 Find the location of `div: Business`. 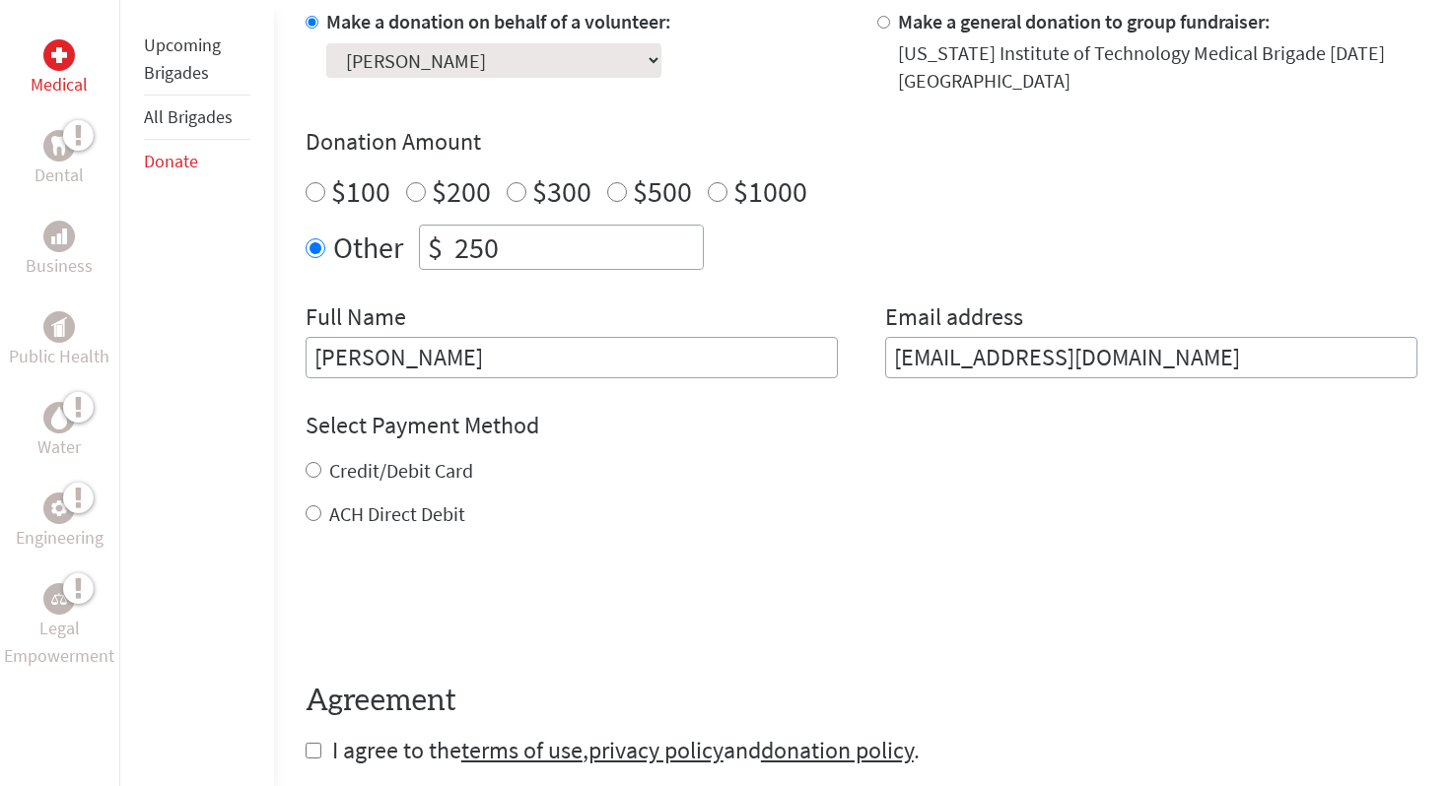

div: Business is located at coordinates (59, 237).